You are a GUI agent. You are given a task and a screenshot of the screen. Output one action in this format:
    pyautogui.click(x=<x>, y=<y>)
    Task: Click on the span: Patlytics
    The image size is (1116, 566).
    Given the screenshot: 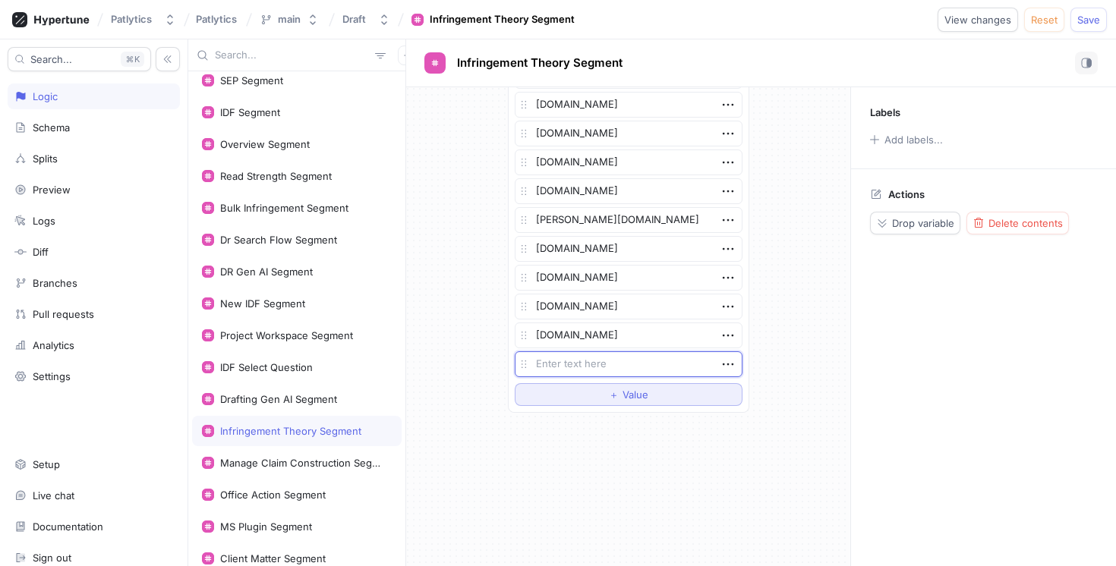 What is the action you would take?
    pyautogui.click(x=216, y=19)
    